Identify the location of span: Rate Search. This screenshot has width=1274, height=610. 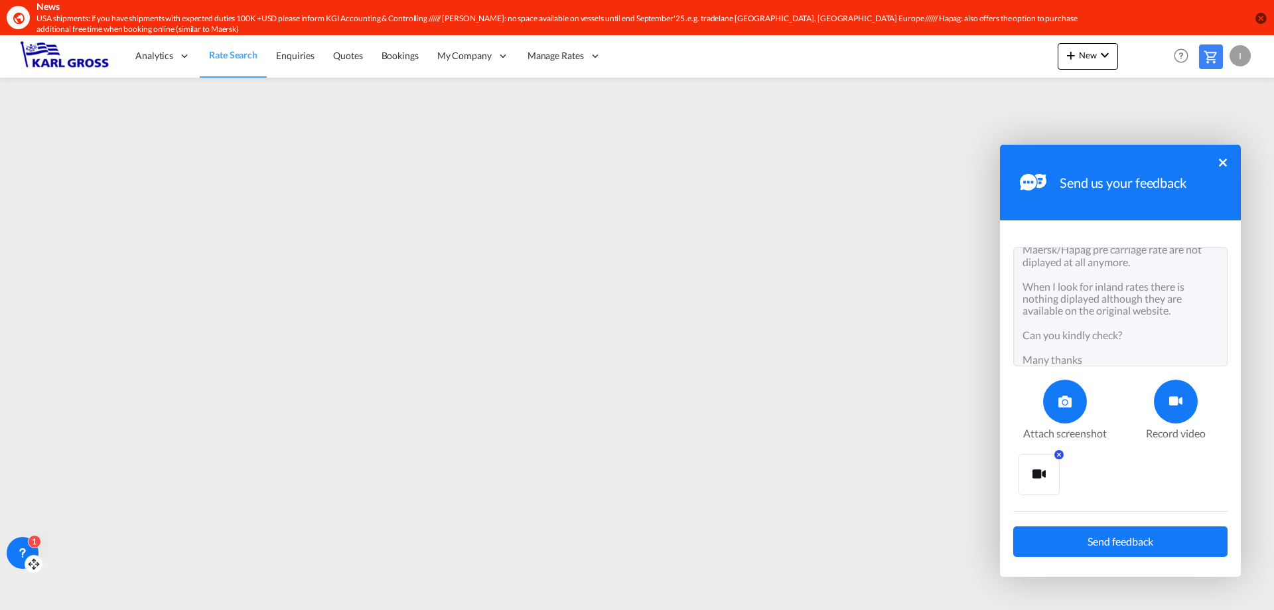
(233, 54).